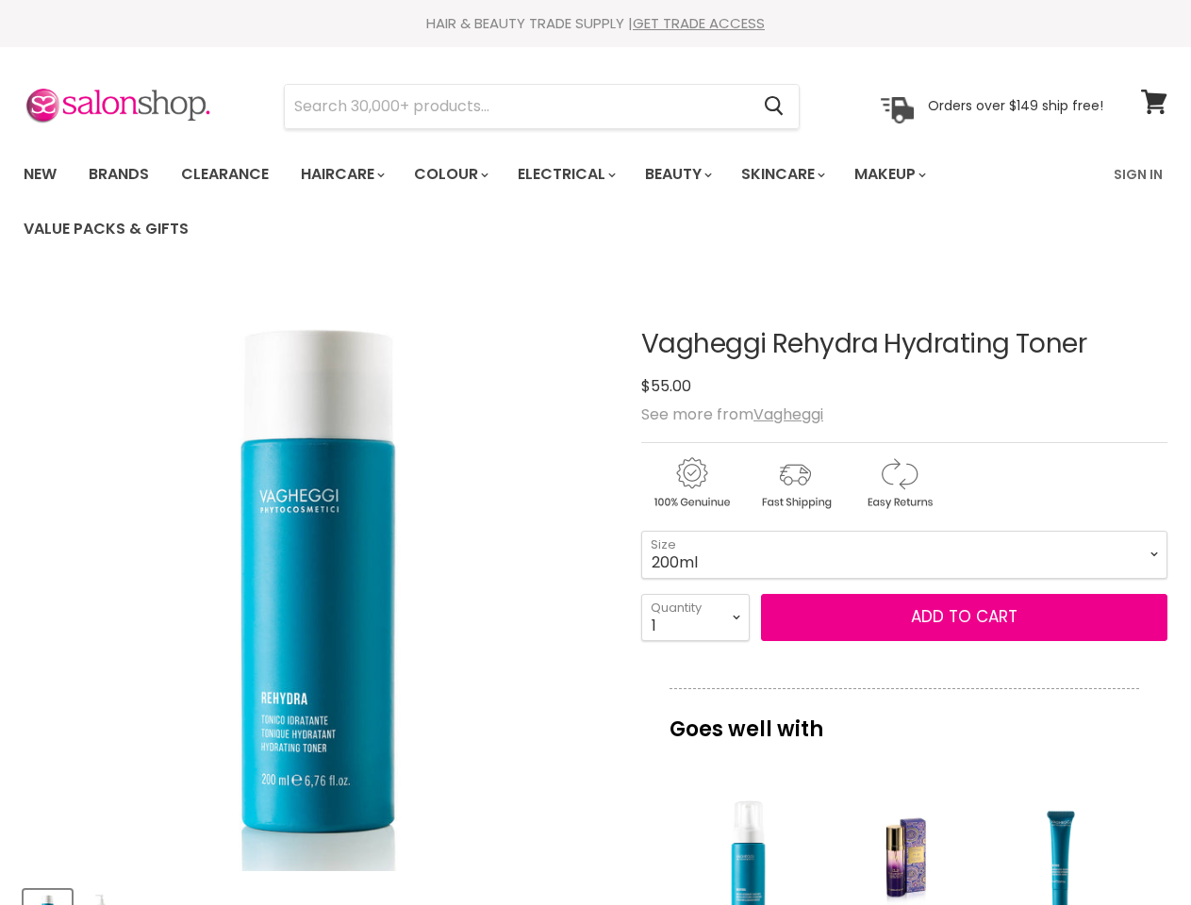  I want to click on a: Haircare, so click(341, 174).